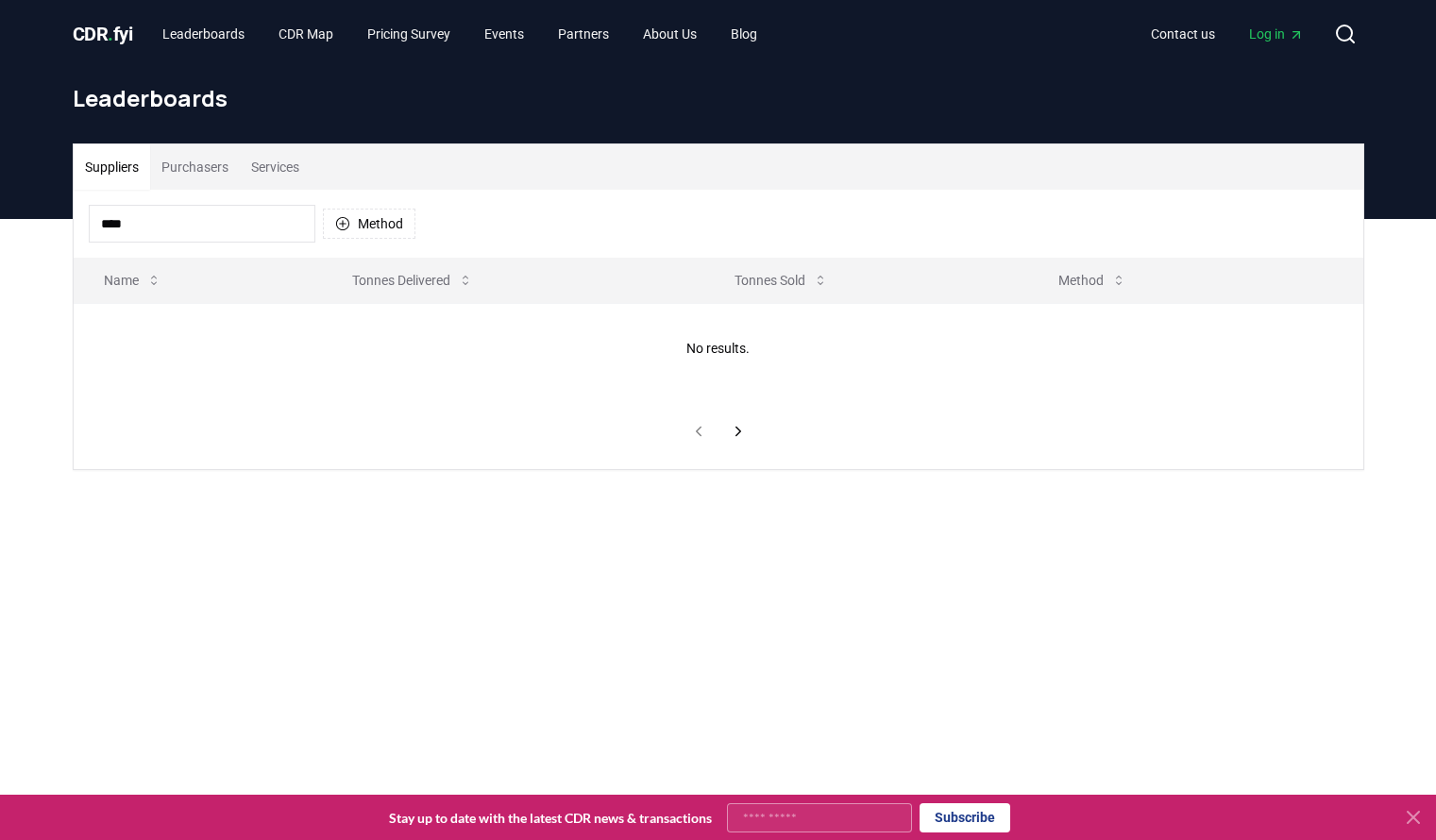 Image resolution: width=1436 pixels, height=840 pixels. What do you see at coordinates (504, 34) in the screenshot?
I see `a: Events` at bounding box center [504, 34].